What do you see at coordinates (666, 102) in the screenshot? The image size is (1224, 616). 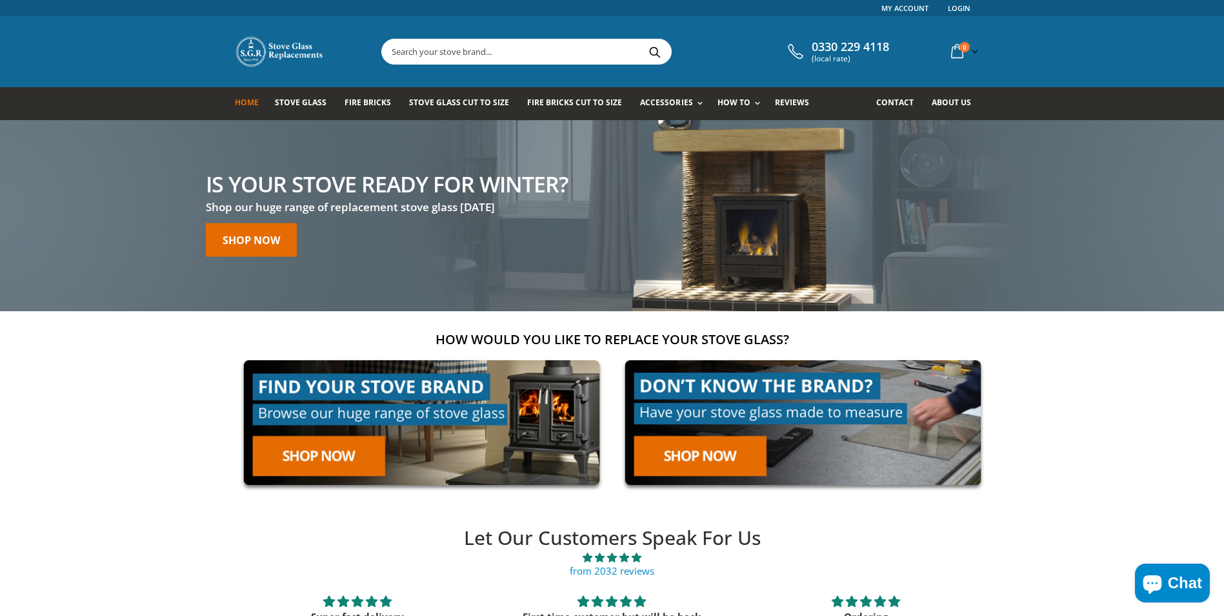 I see `span: Accessories` at bounding box center [666, 102].